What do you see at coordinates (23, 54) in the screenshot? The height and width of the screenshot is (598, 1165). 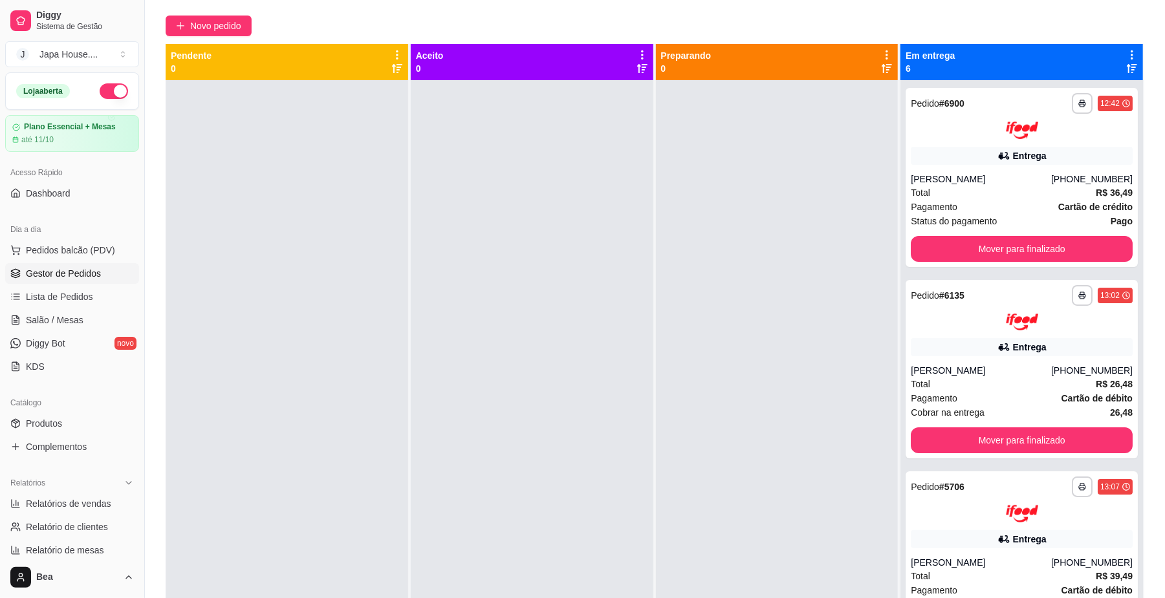 I see `span: J` at bounding box center [23, 54].